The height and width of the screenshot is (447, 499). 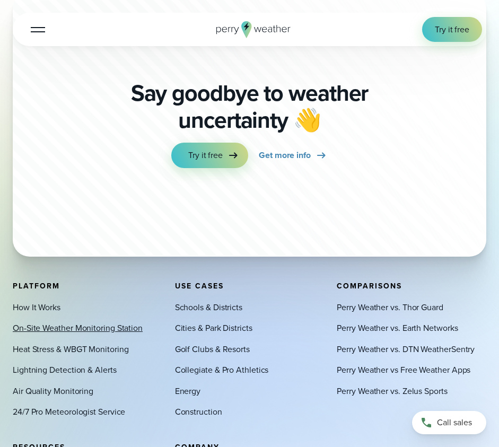 What do you see at coordinates (65, 370) in the screenshot?
I see `a: Lightning Detection & Alerts` at bounding box center [65, 370].